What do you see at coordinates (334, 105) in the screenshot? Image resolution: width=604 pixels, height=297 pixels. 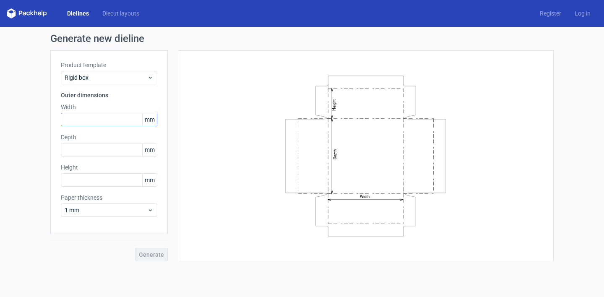 I see `text: Height` at bounding box center [334, 105].